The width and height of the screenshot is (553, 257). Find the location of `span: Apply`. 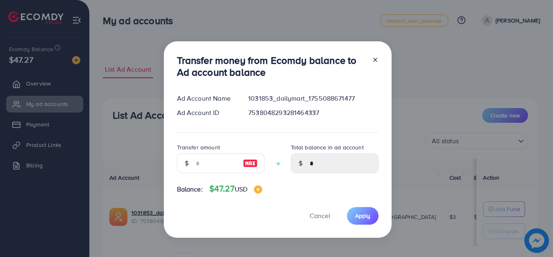

span: Apply is located at coordinates (362, 216).